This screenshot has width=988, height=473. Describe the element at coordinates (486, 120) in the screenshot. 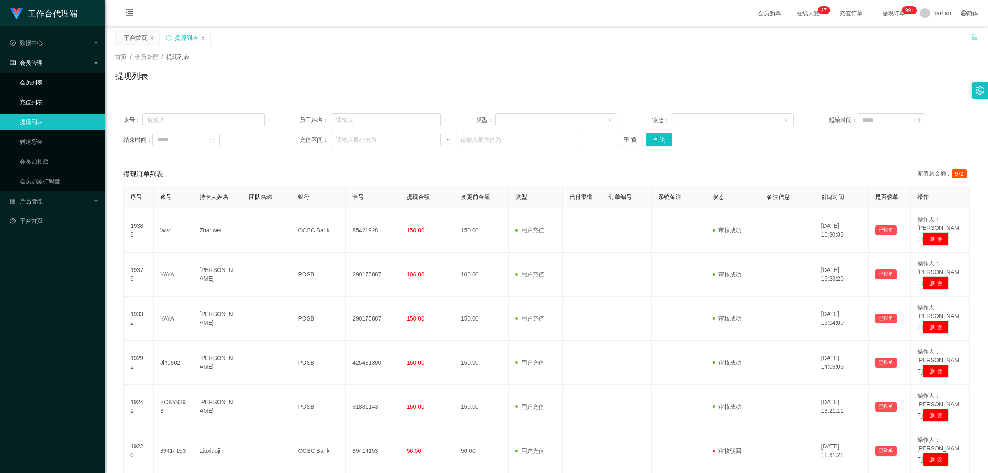

I see `span: 类型：` at that location.